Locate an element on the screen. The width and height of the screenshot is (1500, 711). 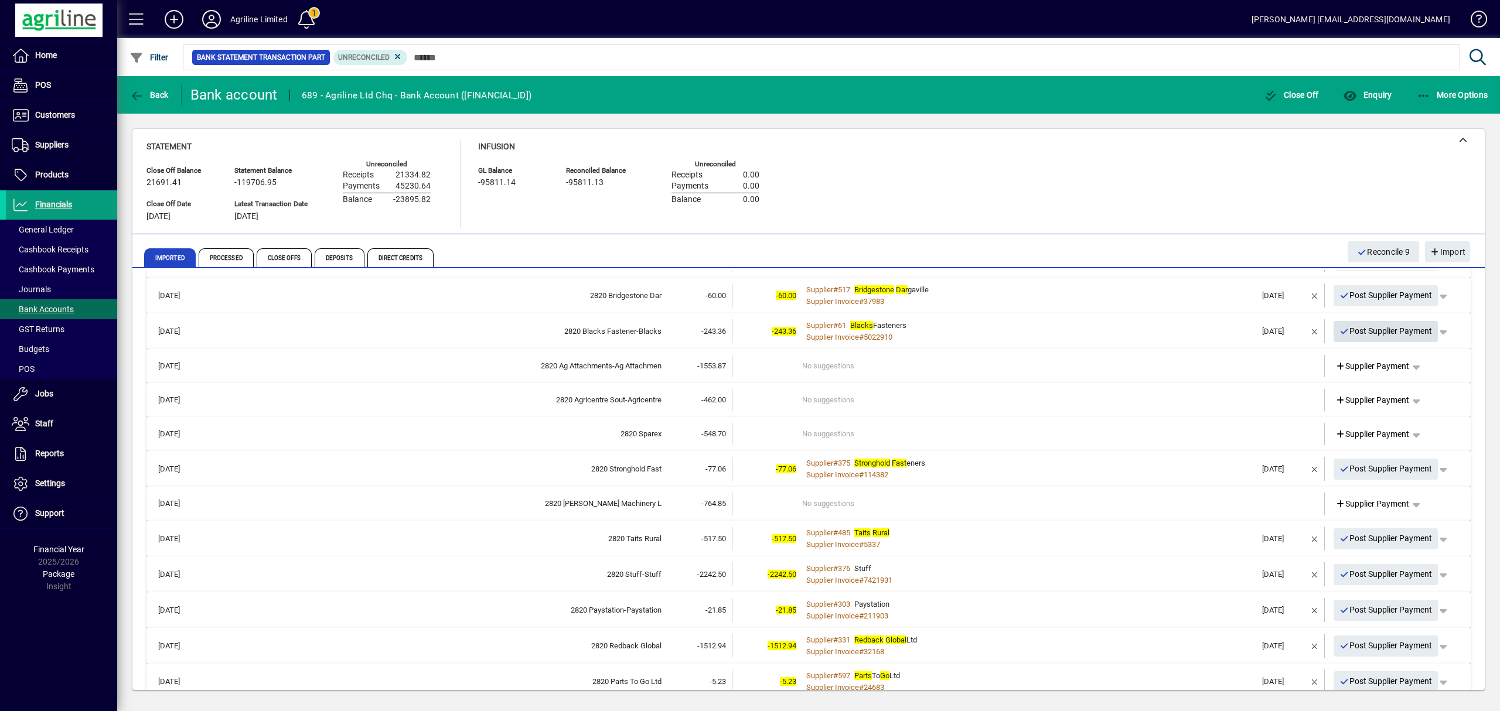
span: -5.23 is located at coordinates (788, 681).